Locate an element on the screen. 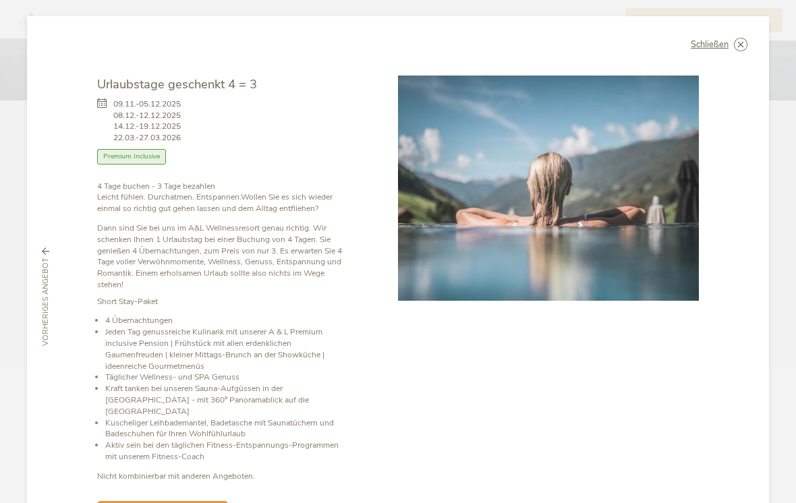 The width and height of the screenshot is (796, 503). strong: Short Stay-Paket is located at coordinates (128, 302).